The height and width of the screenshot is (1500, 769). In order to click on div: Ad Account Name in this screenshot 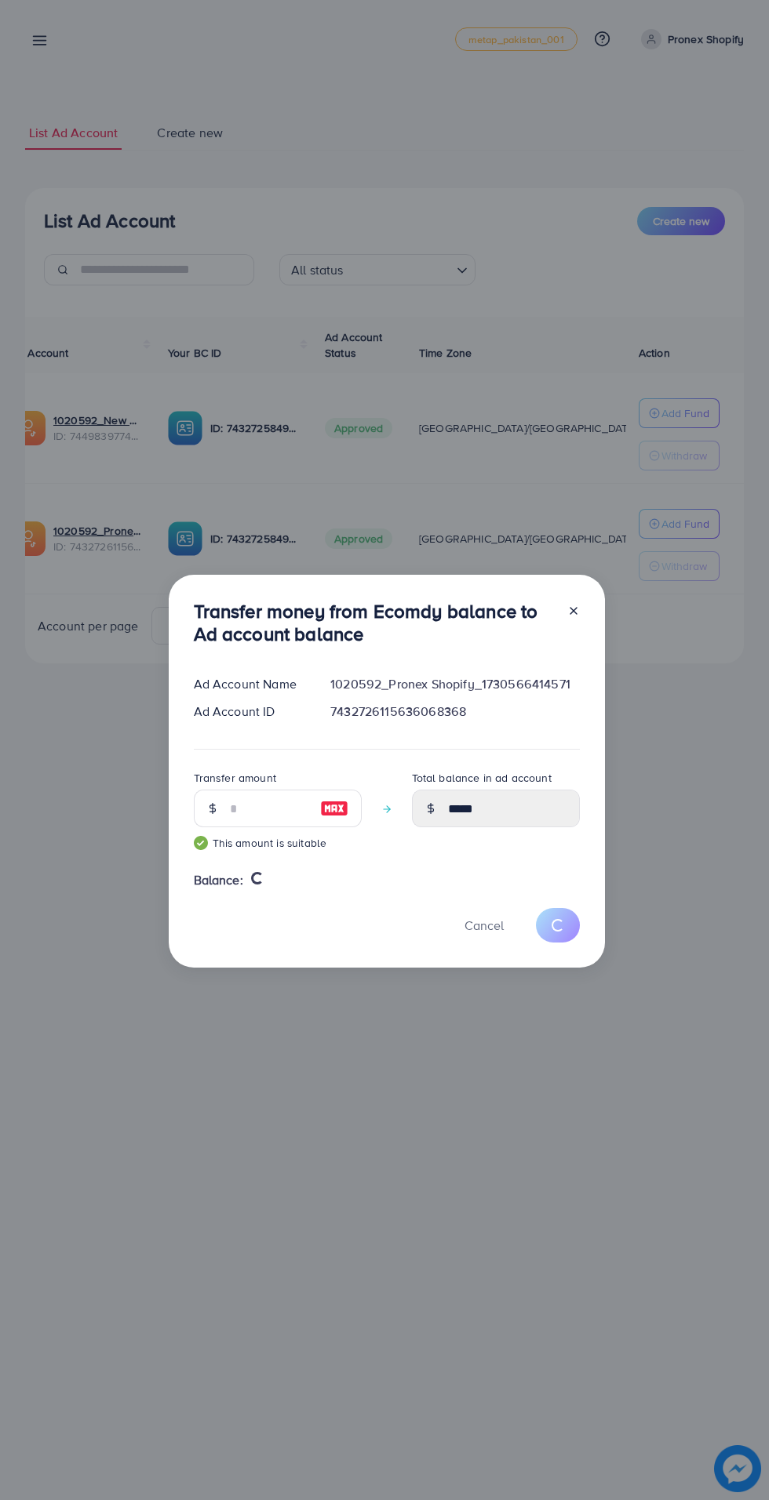, I will do `click(249, 684)`.